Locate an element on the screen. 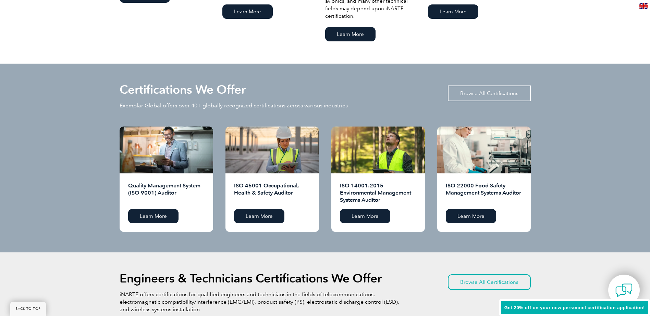  h2: Quality Management System (ISO 9001) Auditor is located at coordinates (166, 193).